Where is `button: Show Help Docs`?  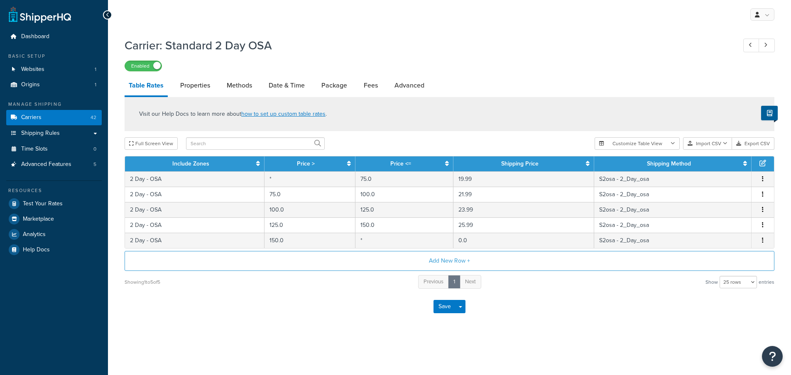 button: Show Help Docs is located at coordinates (770, 113).